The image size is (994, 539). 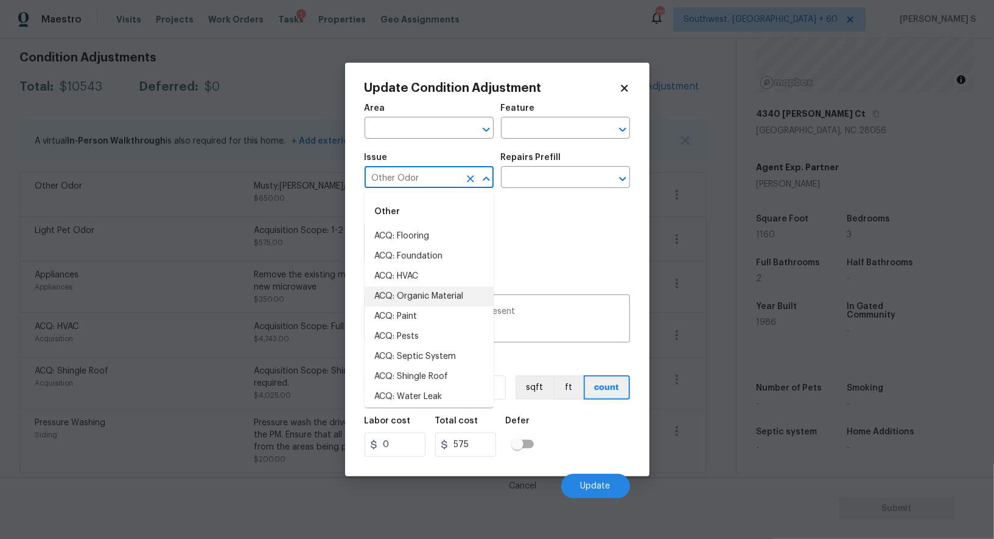 What do you see at coordinates (429, 377) in the screenshot?
I see `li: ACQ: Shingle Roof` at bounding box center [429, 377].